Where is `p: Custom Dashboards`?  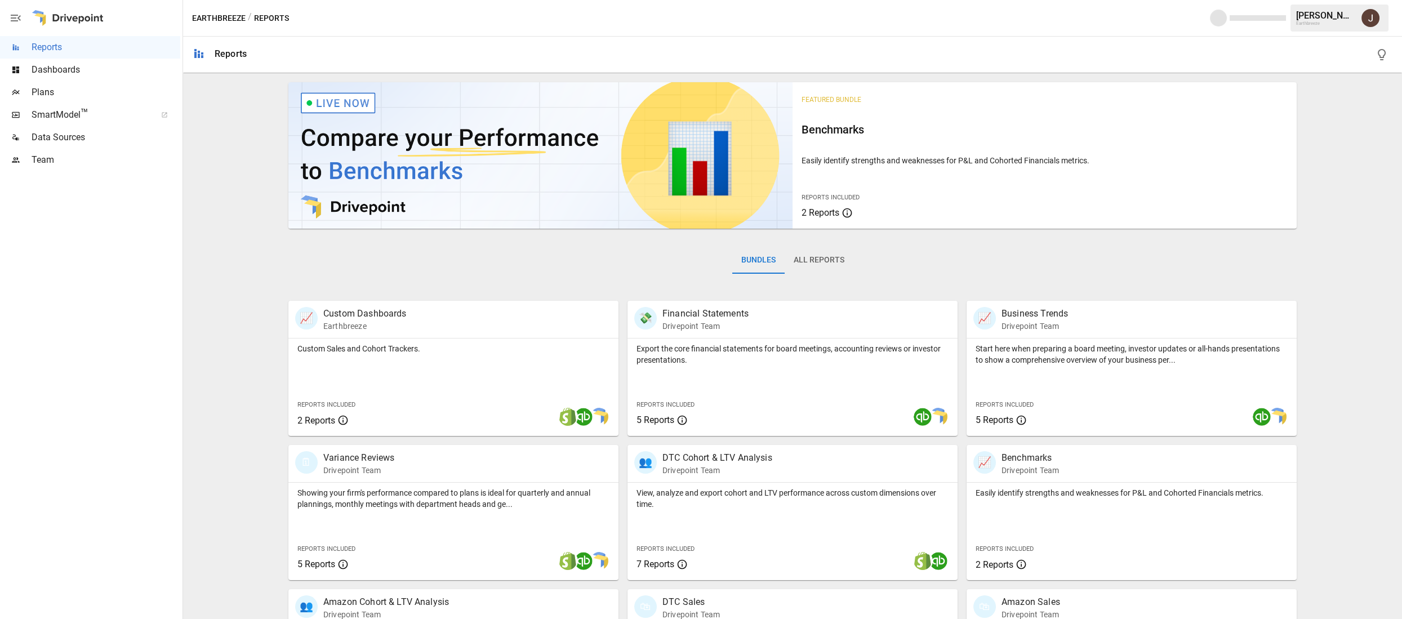 p: Custom Dashboards is located at coordinates (365, 314).